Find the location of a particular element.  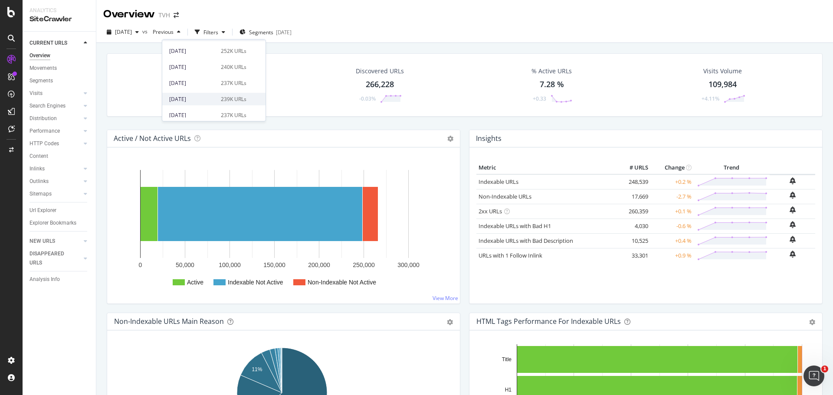

a: Segments is located at coordinates (59, 81).